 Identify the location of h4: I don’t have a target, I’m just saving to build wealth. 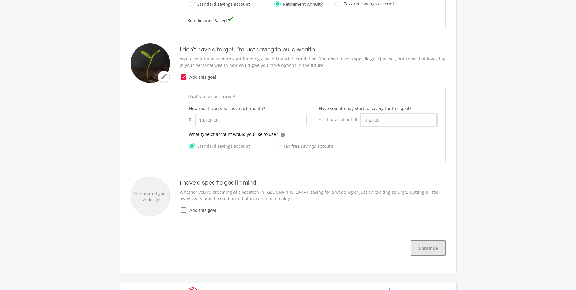
(313, 50).